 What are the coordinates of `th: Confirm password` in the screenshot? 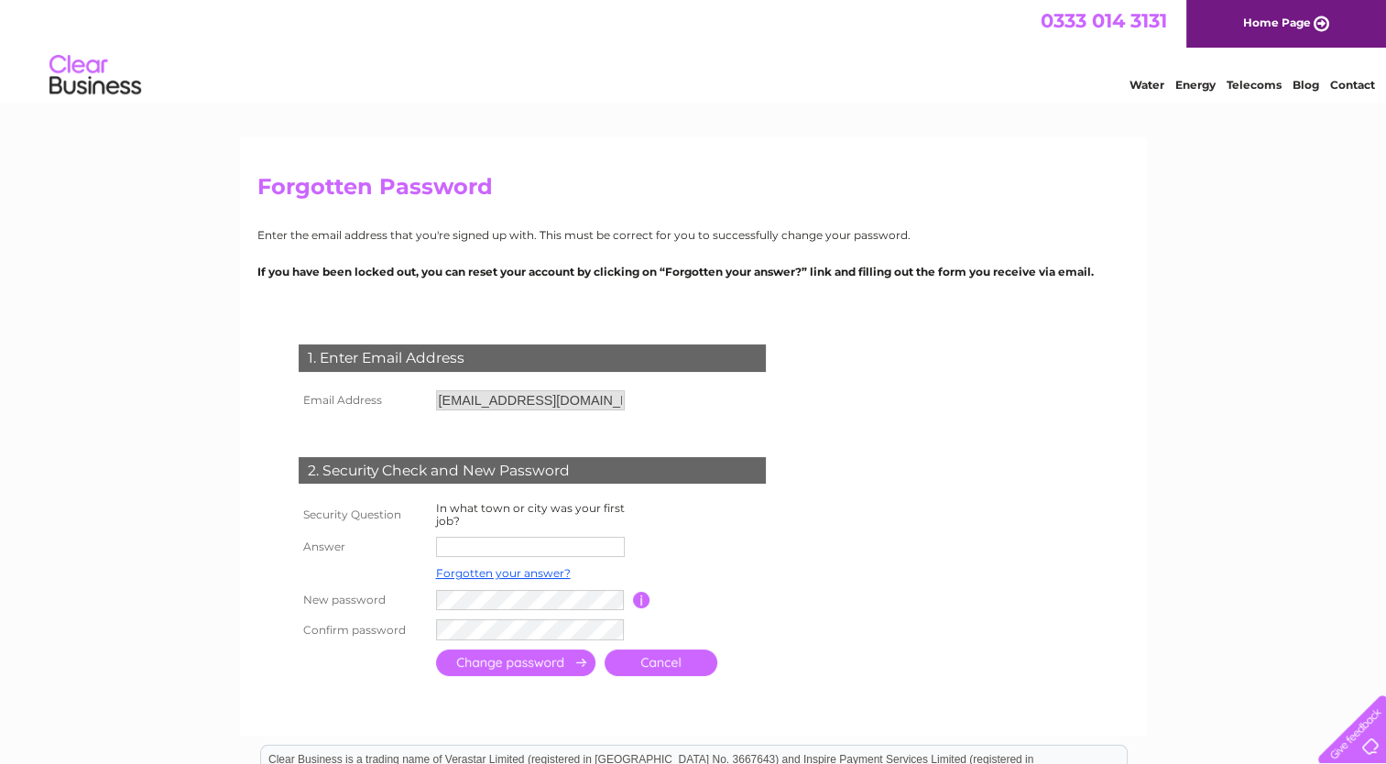 It's located at (363, 629).